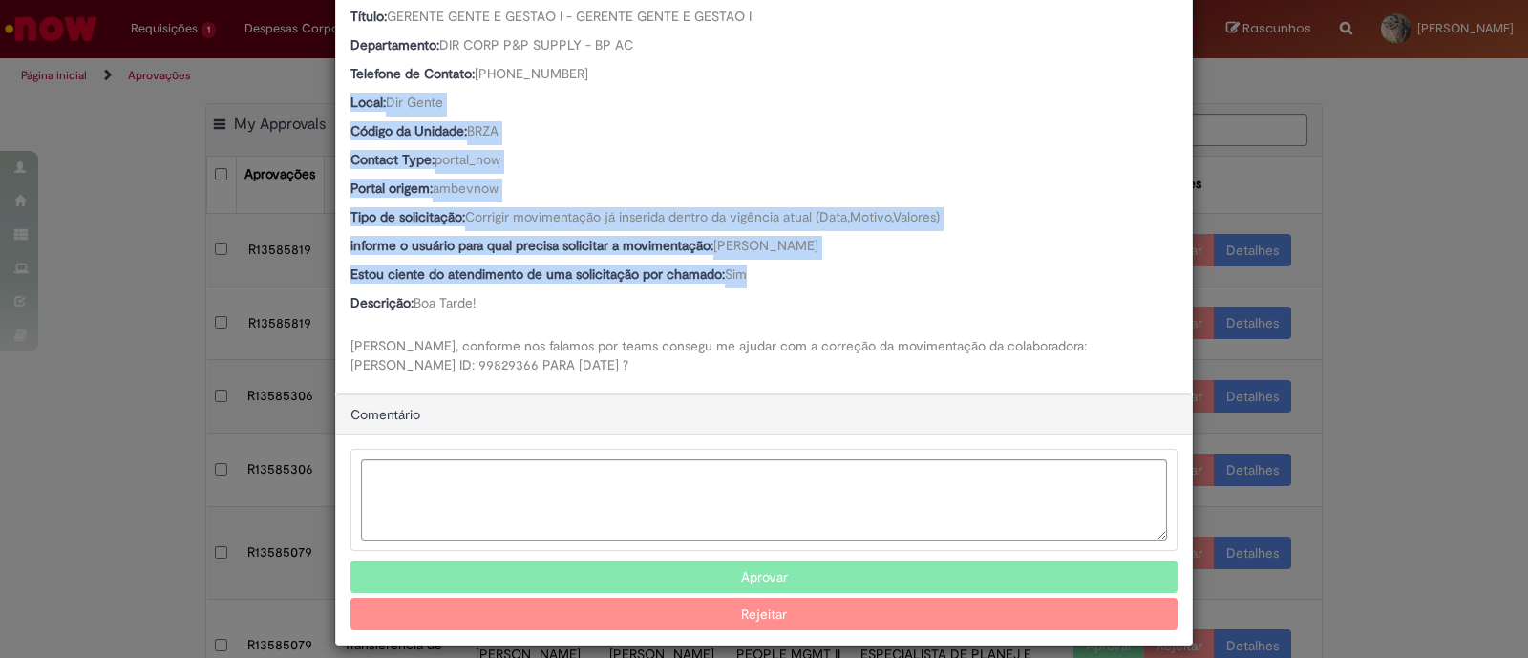 This screenshot has height=658, width=1528. I want to click on b: Código da Unidade:, so click(409, 131).